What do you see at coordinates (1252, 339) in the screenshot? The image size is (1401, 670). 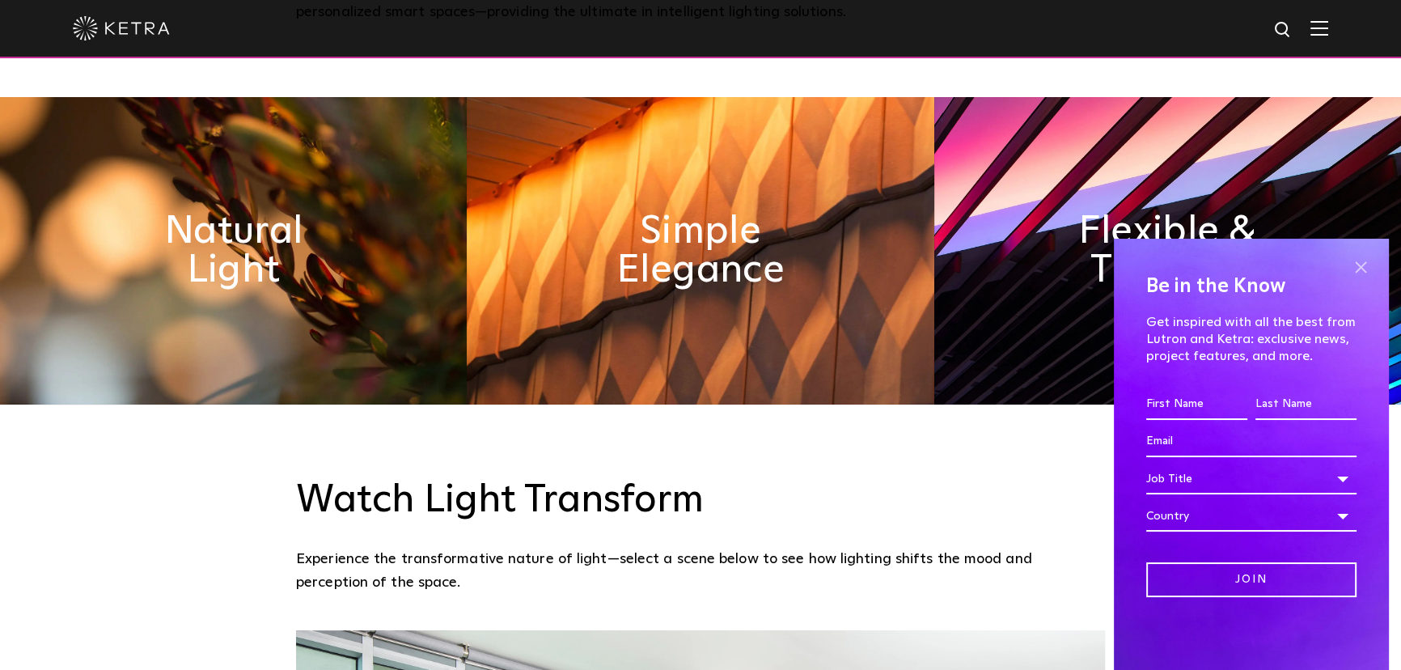 I see `p: Get inspired with all the best from Lutron and Ketra: exclusive news, project features, and more.` at bounding box center [1252, 339].